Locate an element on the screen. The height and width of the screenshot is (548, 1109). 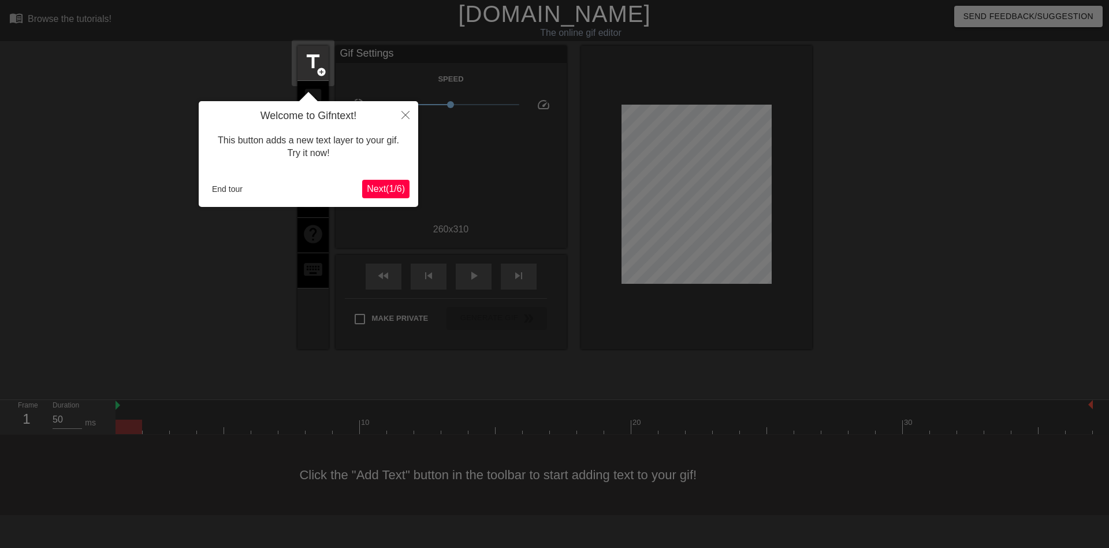
h4: Welcome to Gifntext! is located at coordinates (308, 116).